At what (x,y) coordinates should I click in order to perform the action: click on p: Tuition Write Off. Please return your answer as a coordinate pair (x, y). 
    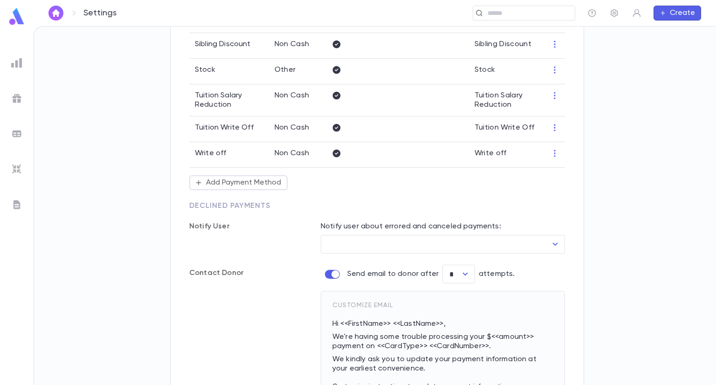
    Looking at the image, I should click on (224, 128).